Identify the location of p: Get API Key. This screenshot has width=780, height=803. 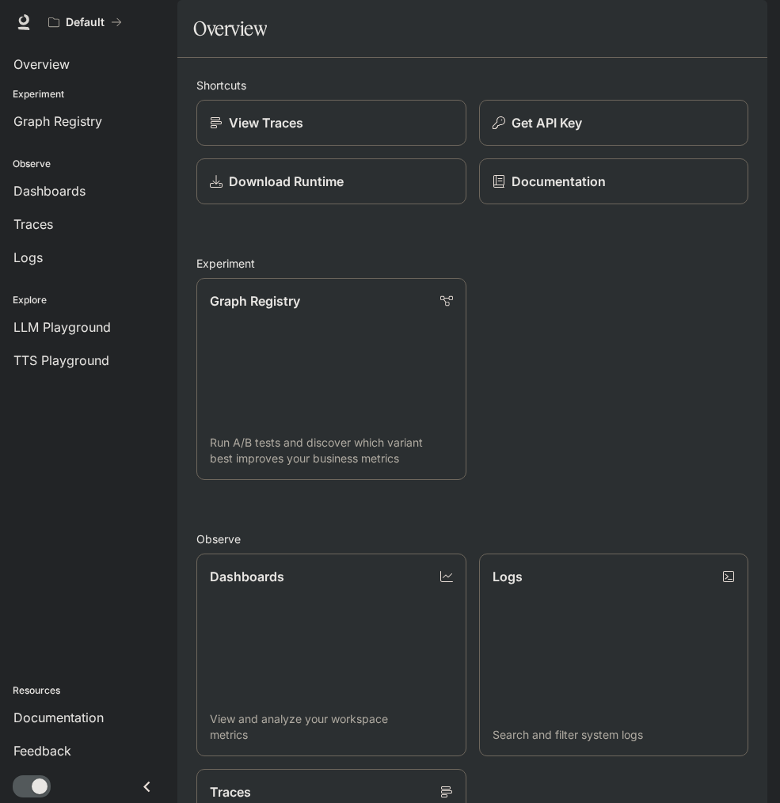
(547, 123).